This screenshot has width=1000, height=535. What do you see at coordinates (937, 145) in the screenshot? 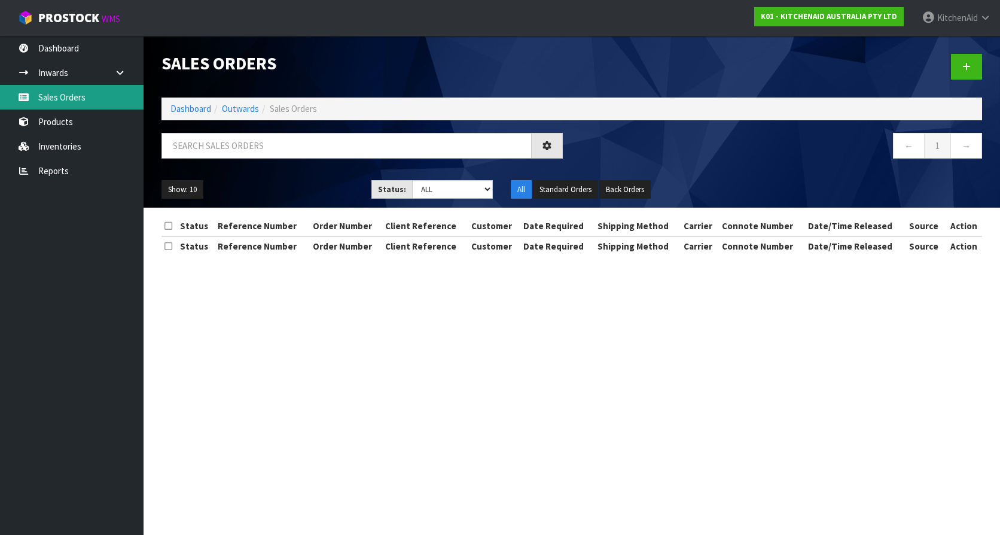
I see `a: 1` at bounding box center [937, 145].